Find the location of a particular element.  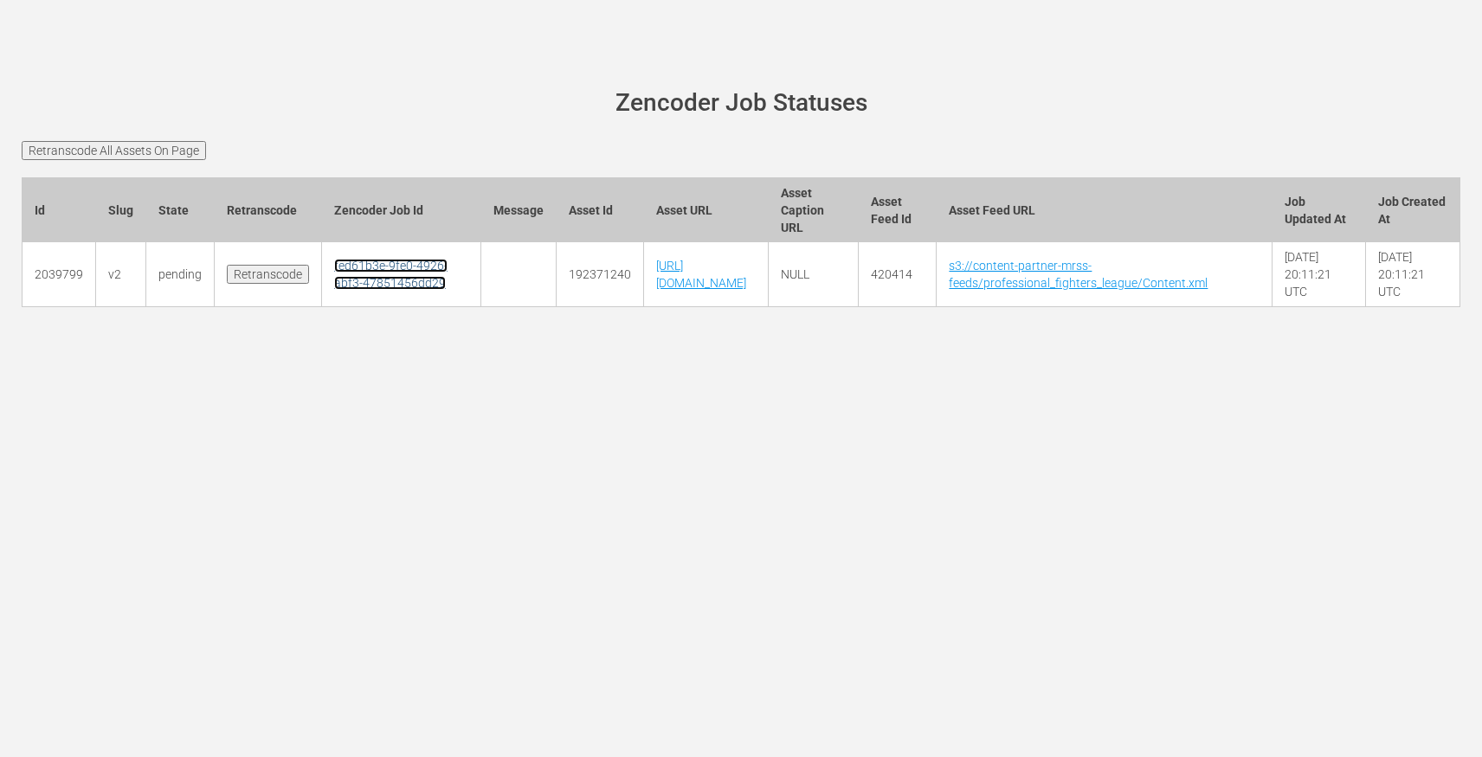

th: State is located at coordinates (180, 209).